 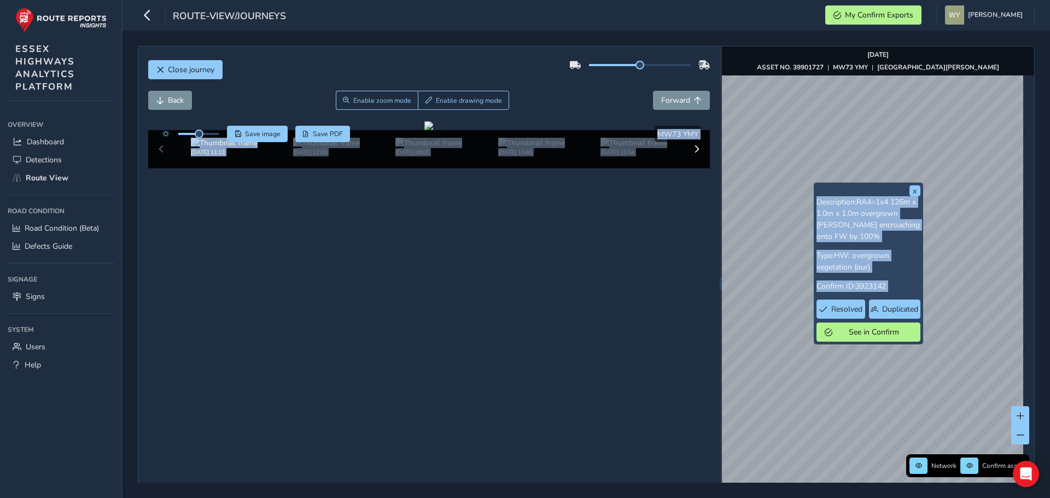 What do you see at coordinates (61, 125) in the screenshot?
I see `div: Overview` at bounding box center [61, 125].